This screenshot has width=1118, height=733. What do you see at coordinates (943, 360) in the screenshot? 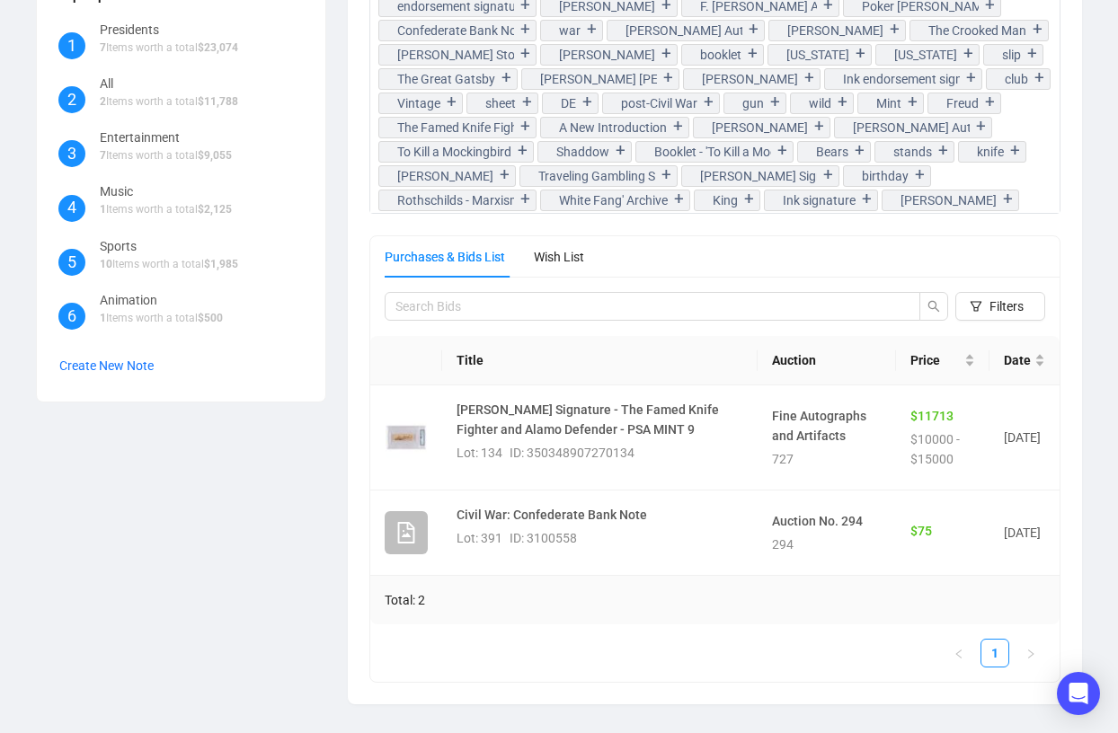
I see `th: Price` at bounding box center [943, 360].